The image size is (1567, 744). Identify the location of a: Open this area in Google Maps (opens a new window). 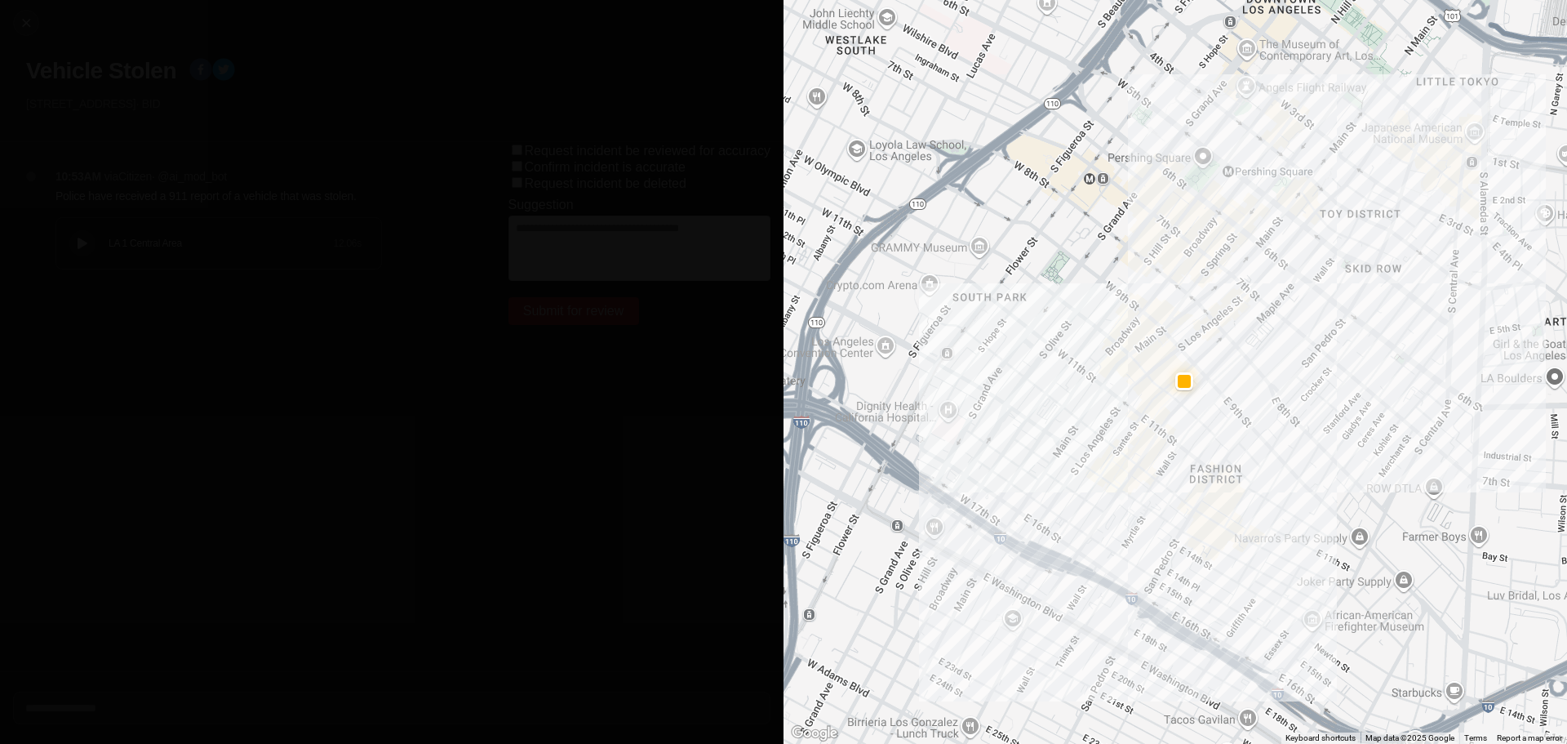
(815, 733).